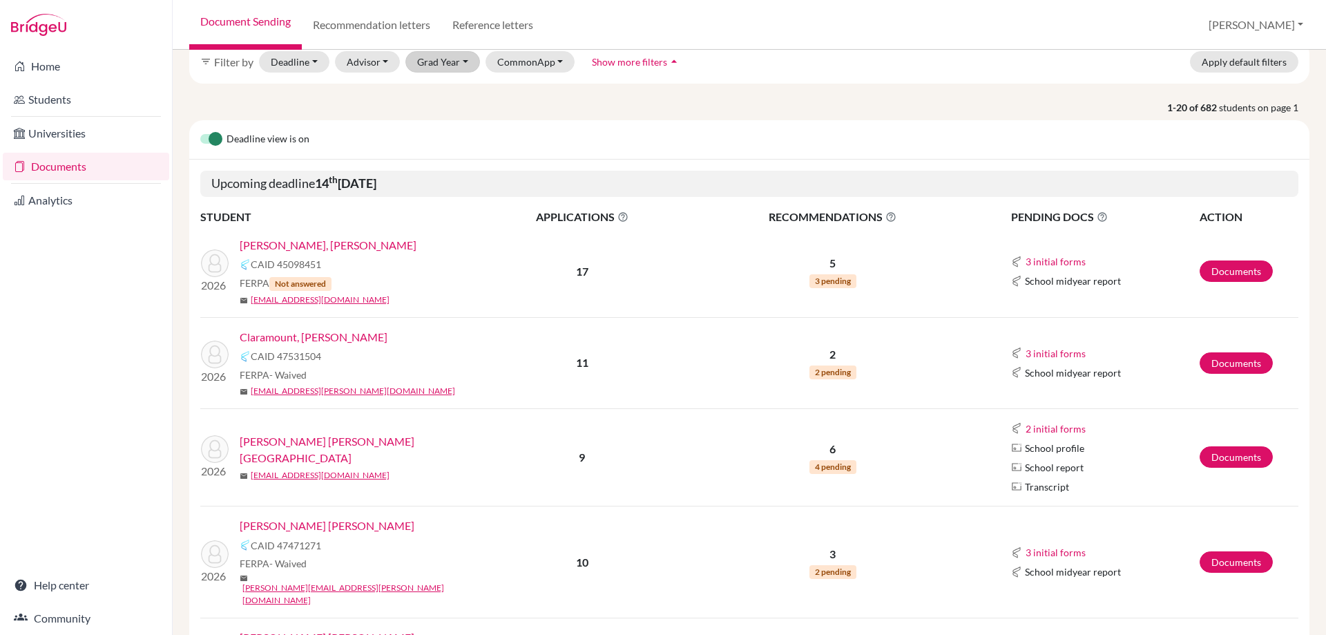 This screenshot has height=635, width=1326. What do you see at coordinates (86, 133) in the screenshot?
I see `a: Universities` at bounding box center [86, 133].